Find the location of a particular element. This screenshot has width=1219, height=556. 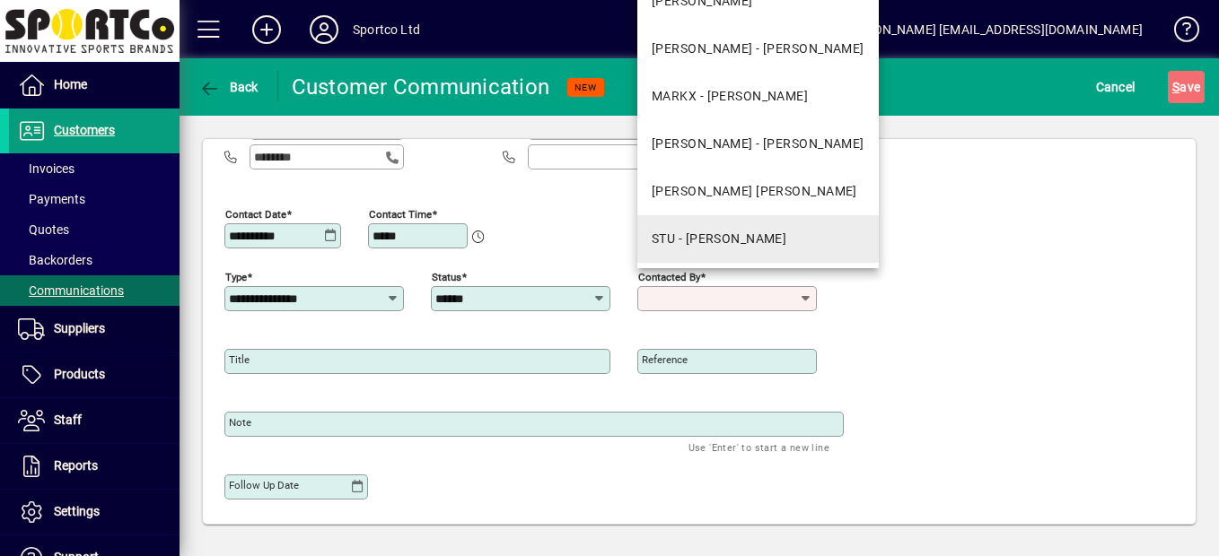

a: Backorders is located at coordinates (94, 260).